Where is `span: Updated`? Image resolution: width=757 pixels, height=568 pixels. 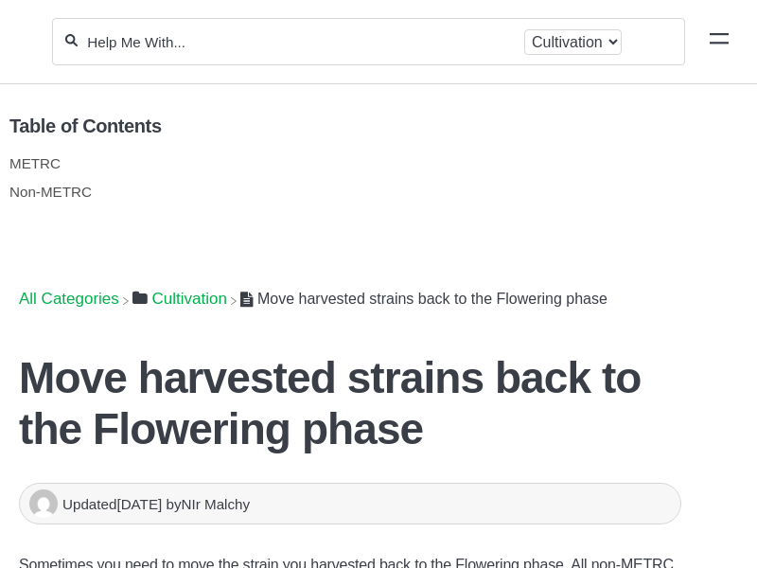 span: Updated is located at coordinates (114, 503).